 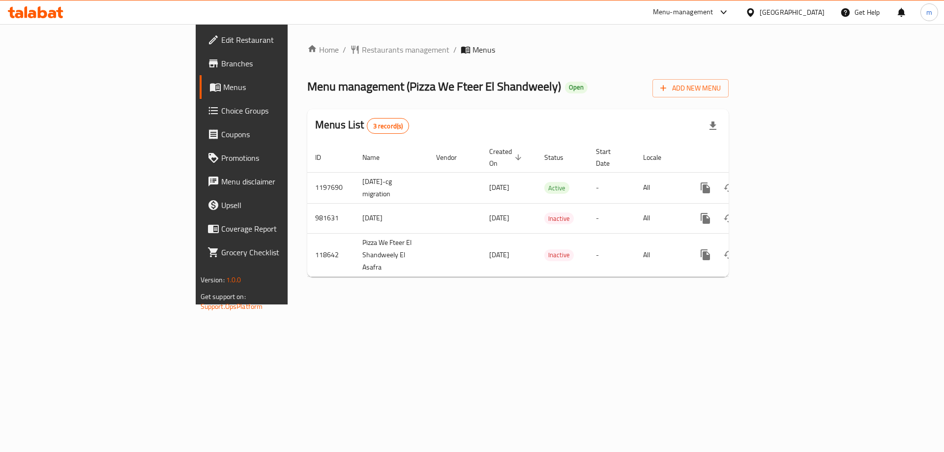 I want to click on h2: Menus List, so click(x=362, y=125).